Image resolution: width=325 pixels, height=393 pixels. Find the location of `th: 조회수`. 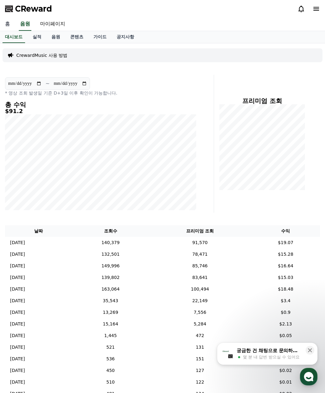

th: 조회수 is located at coordinates (110, 231).